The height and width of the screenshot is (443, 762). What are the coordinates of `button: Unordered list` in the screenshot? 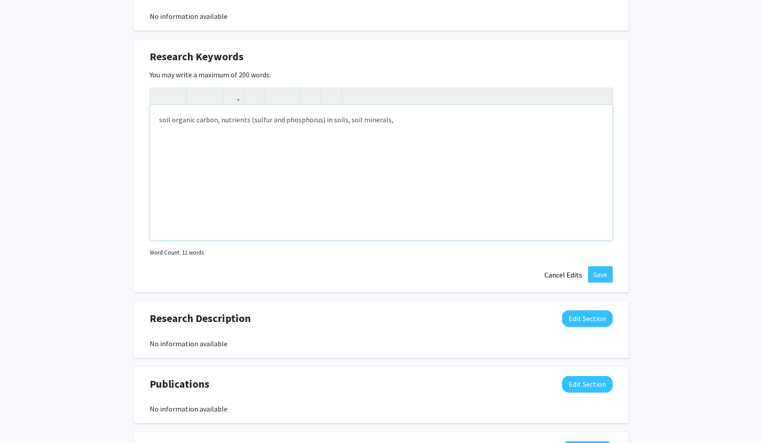 It's located at (274, 96).